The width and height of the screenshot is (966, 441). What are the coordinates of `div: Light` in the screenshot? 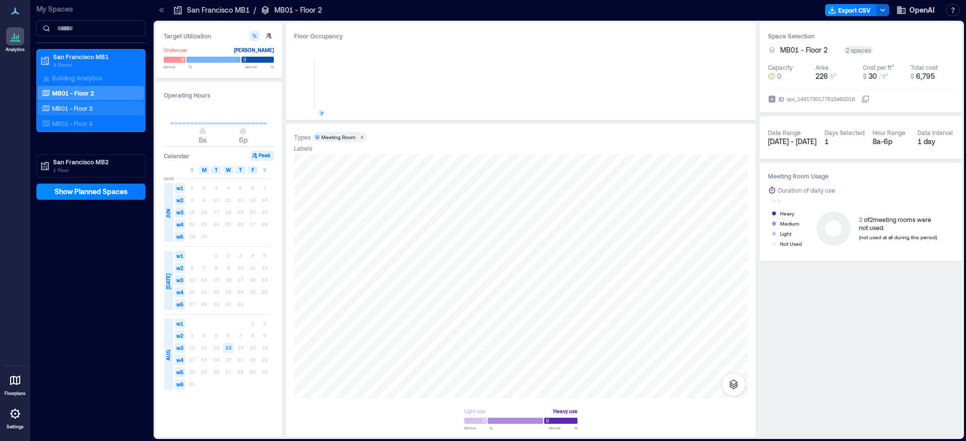 It's located at (786, 234).